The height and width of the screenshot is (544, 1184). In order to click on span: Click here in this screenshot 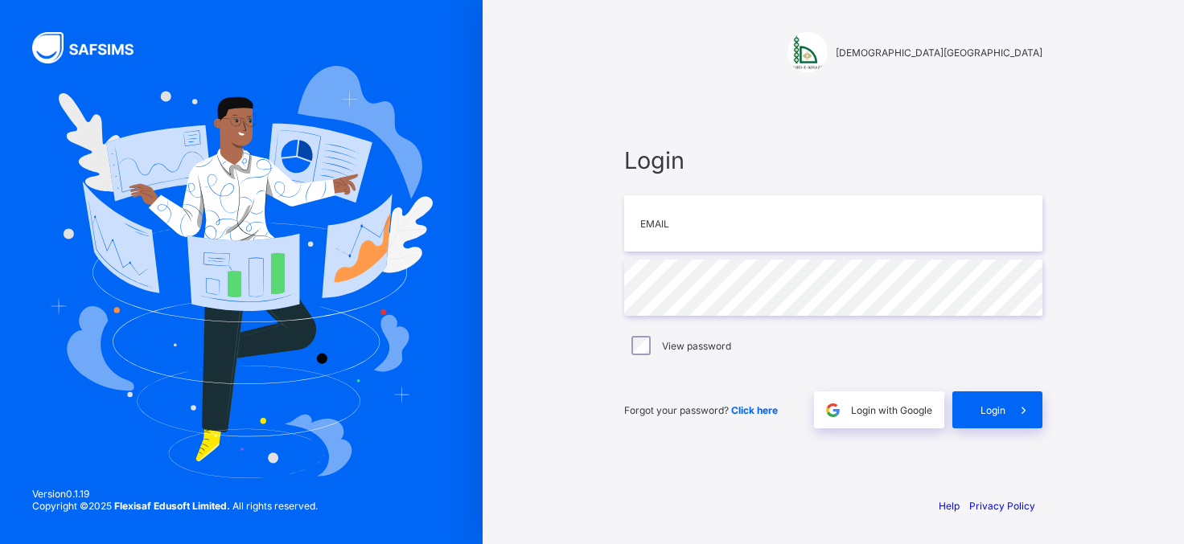, I will do `click(754, 410)`.